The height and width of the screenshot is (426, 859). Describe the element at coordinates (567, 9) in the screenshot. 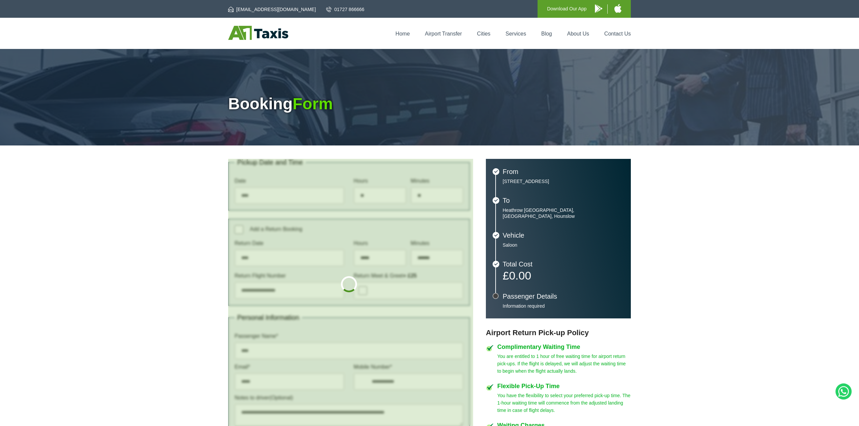

I see `p: Download Our App` at that location.